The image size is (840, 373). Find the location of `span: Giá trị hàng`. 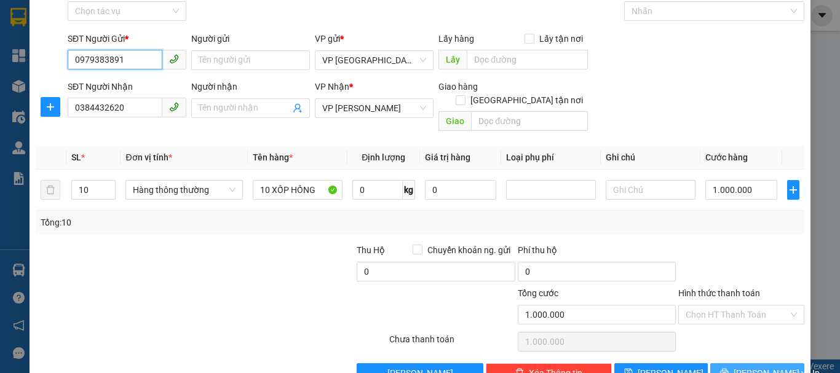

span: Giá trị hàng is located at coordinates (448, 157).